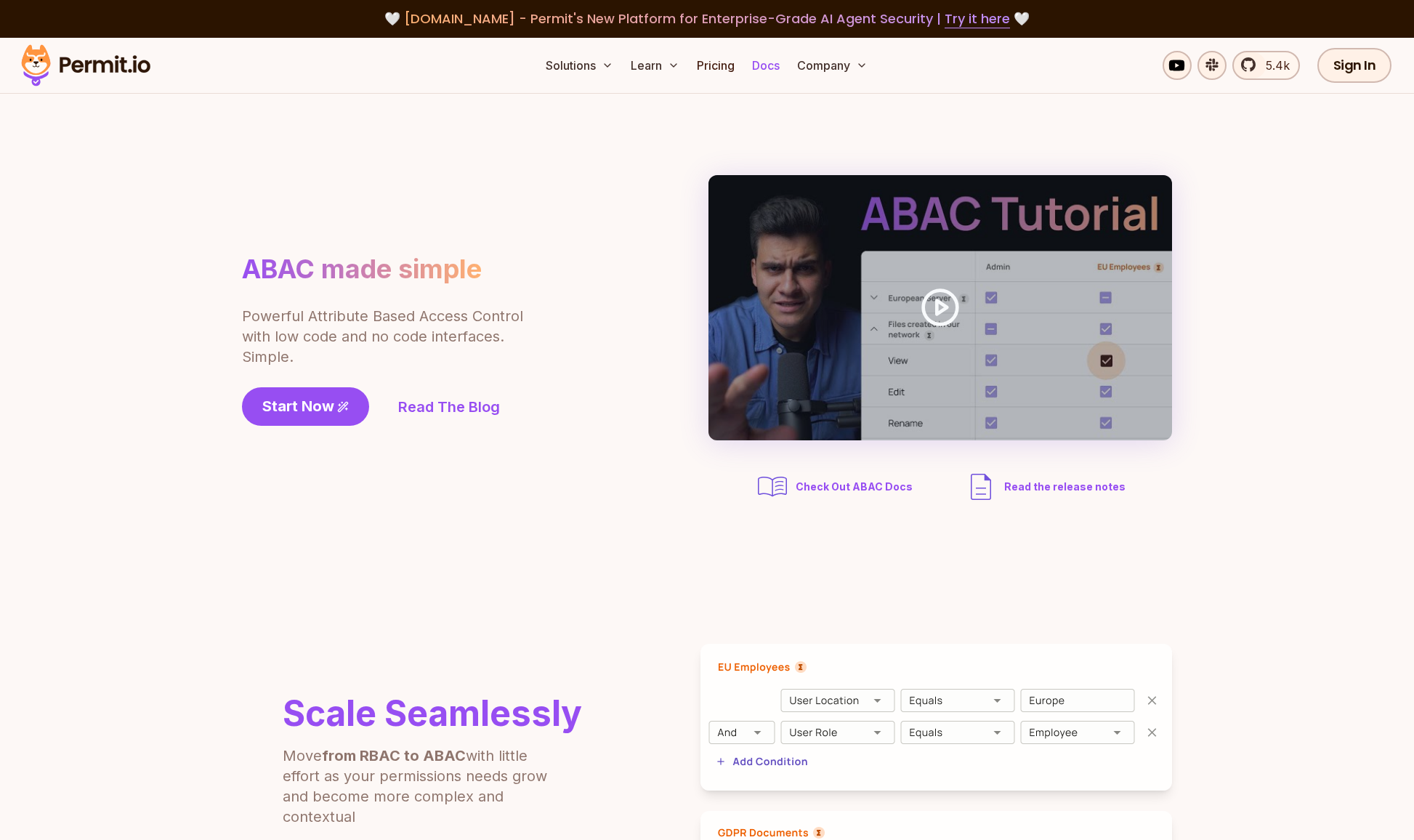 Image resolution: width=1414 pixels, height=840 pixels. What do you see at coordinates (433, 713) in the screenshot?
I see `h2: Scale Seamlessly` at bounding box center [433, 713].